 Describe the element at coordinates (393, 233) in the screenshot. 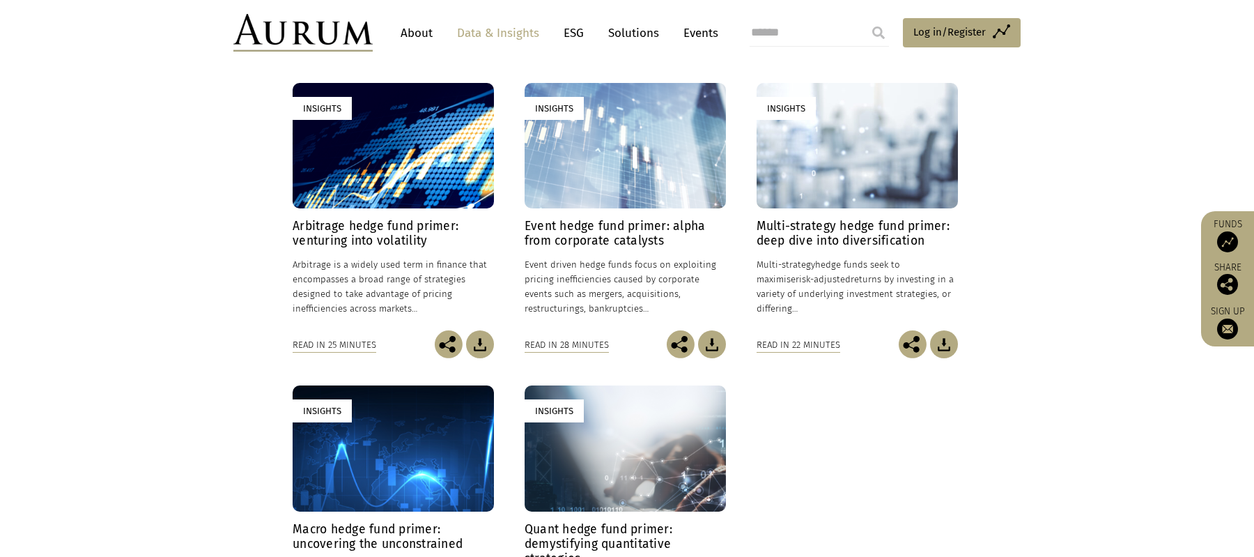

I see `h4: Arbitrage hedge fund primer: venturing into volatility` at that location.